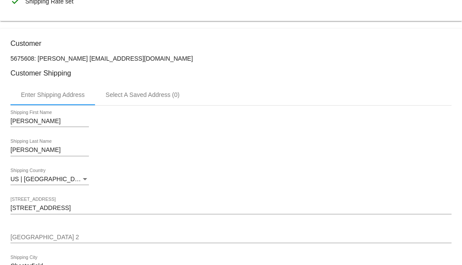 Image resolution: width=462 pixels, height=265 pixels. What do you see at coordinates (231, 73) in the screenshot?
I see `h3: Customer Shipping` at bounding box center [231, 73].